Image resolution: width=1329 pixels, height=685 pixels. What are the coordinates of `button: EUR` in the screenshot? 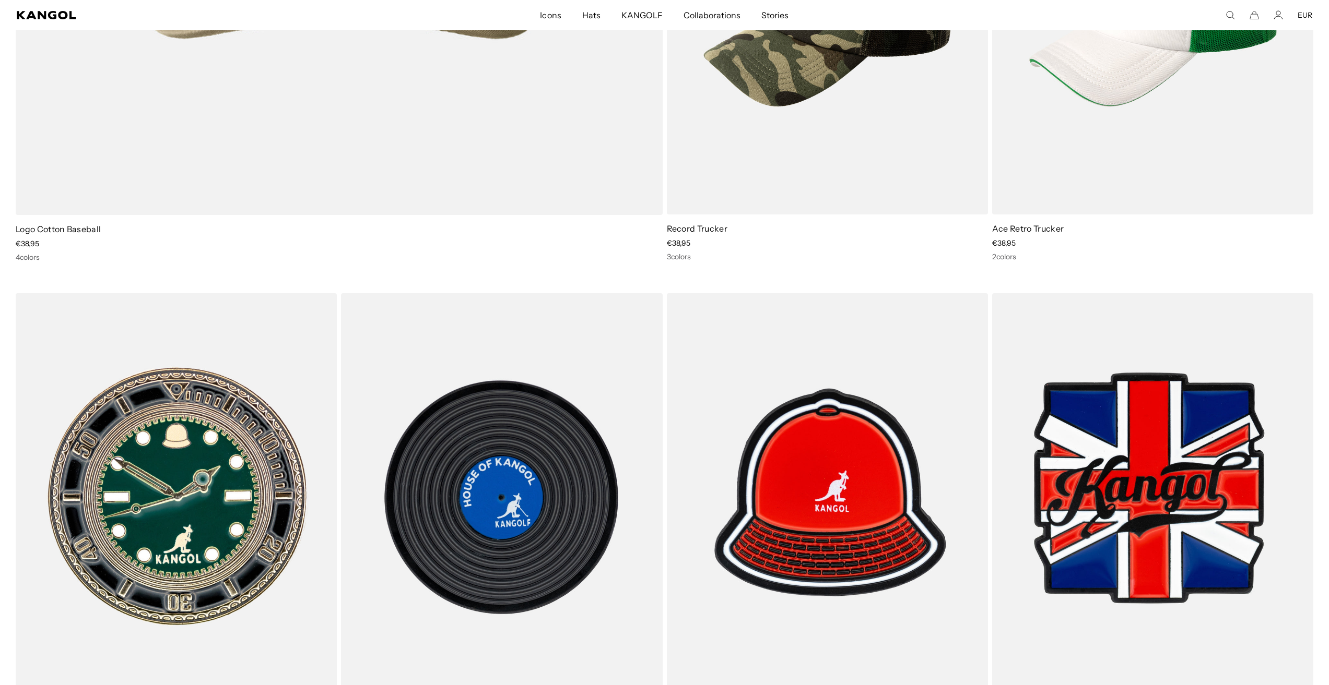 It's located at (1305, 15).